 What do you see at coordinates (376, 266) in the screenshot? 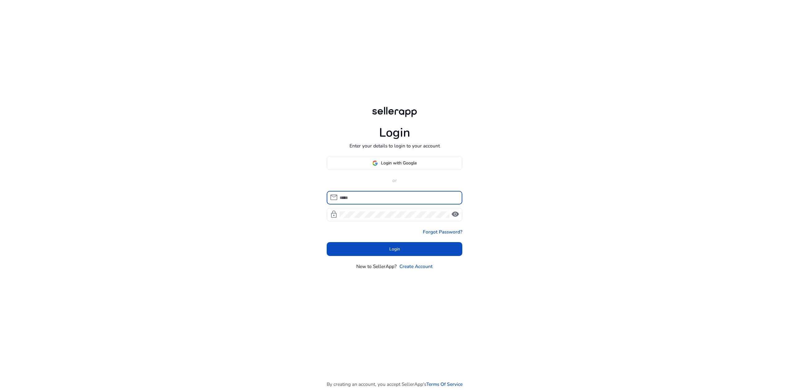
I see `p: New to SellerApp?` at bounding box center [376, 266].